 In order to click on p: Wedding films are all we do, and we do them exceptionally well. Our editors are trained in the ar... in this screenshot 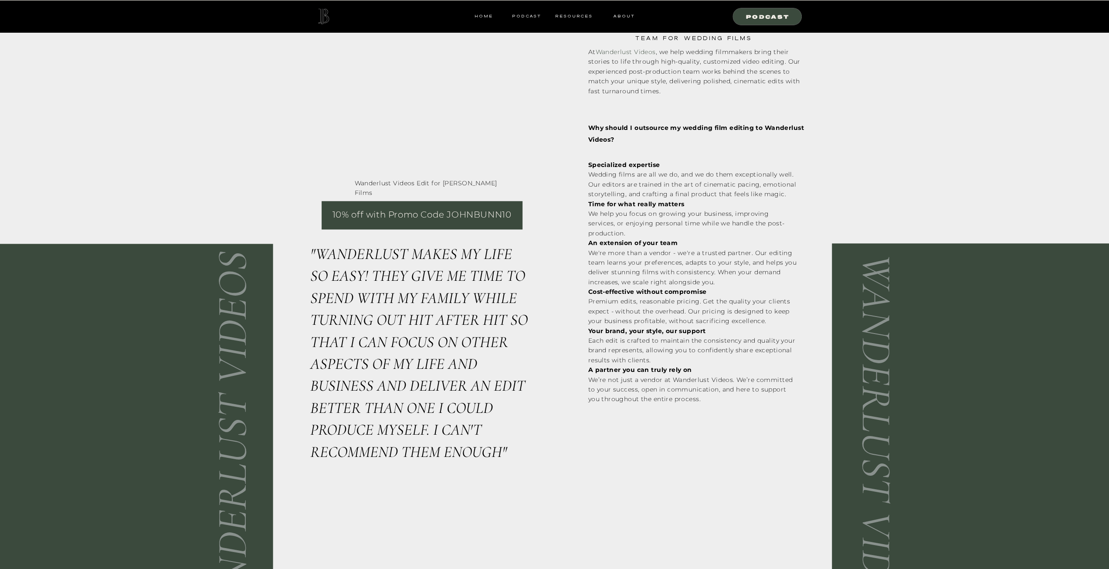, I will do `click(693, 280)`.